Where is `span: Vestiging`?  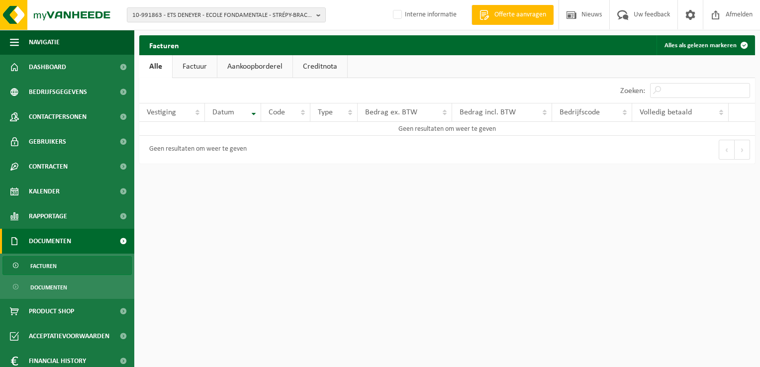
span: Vestiging is located at coordinates (161, 112).